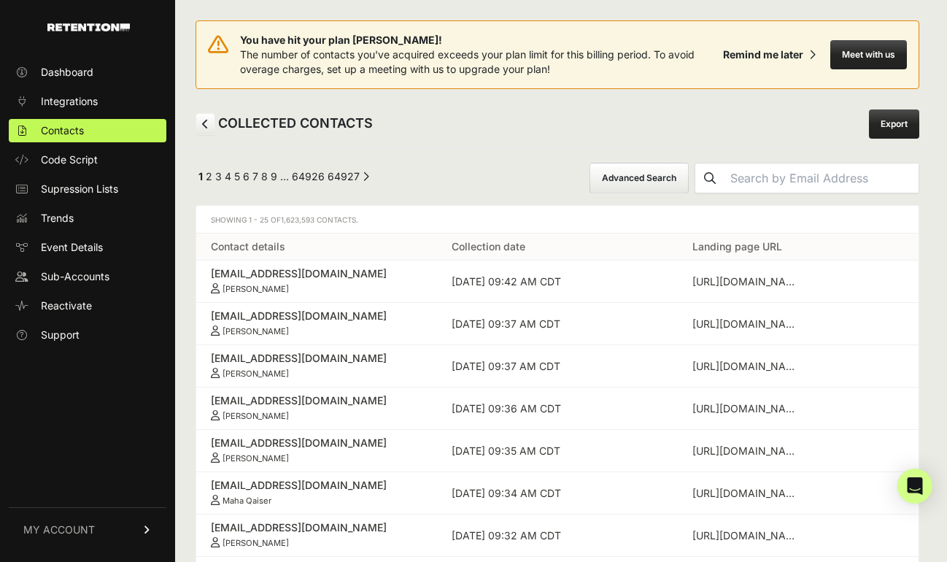  Describe the element at coordinates (869, 55) in the screenshot. I see `button: Meet with us` at that location.